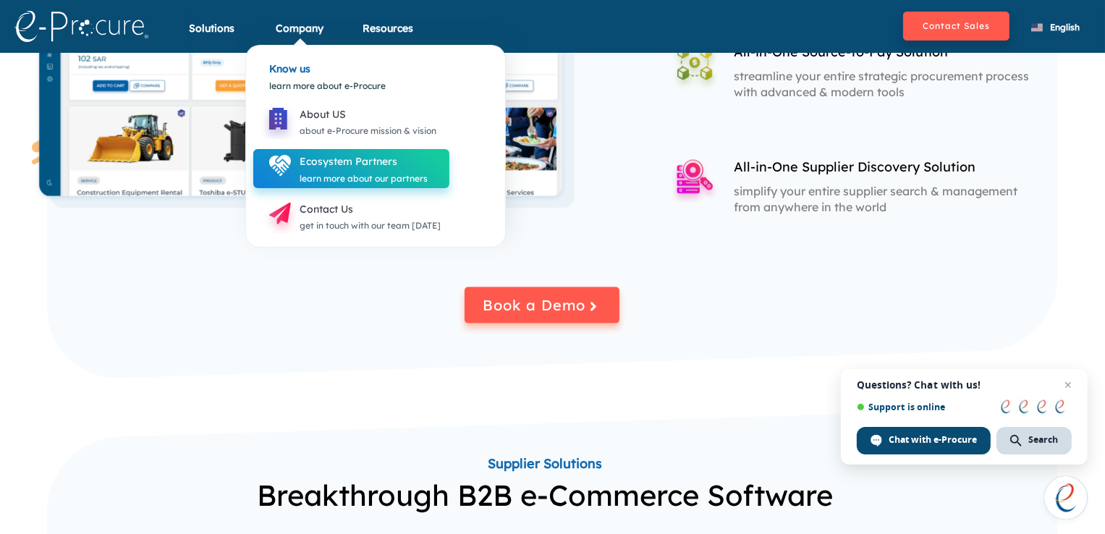  Describe the element at coordinates (923, 441) in the screenshot. I see `div: Chat with e-Procure` at that location.